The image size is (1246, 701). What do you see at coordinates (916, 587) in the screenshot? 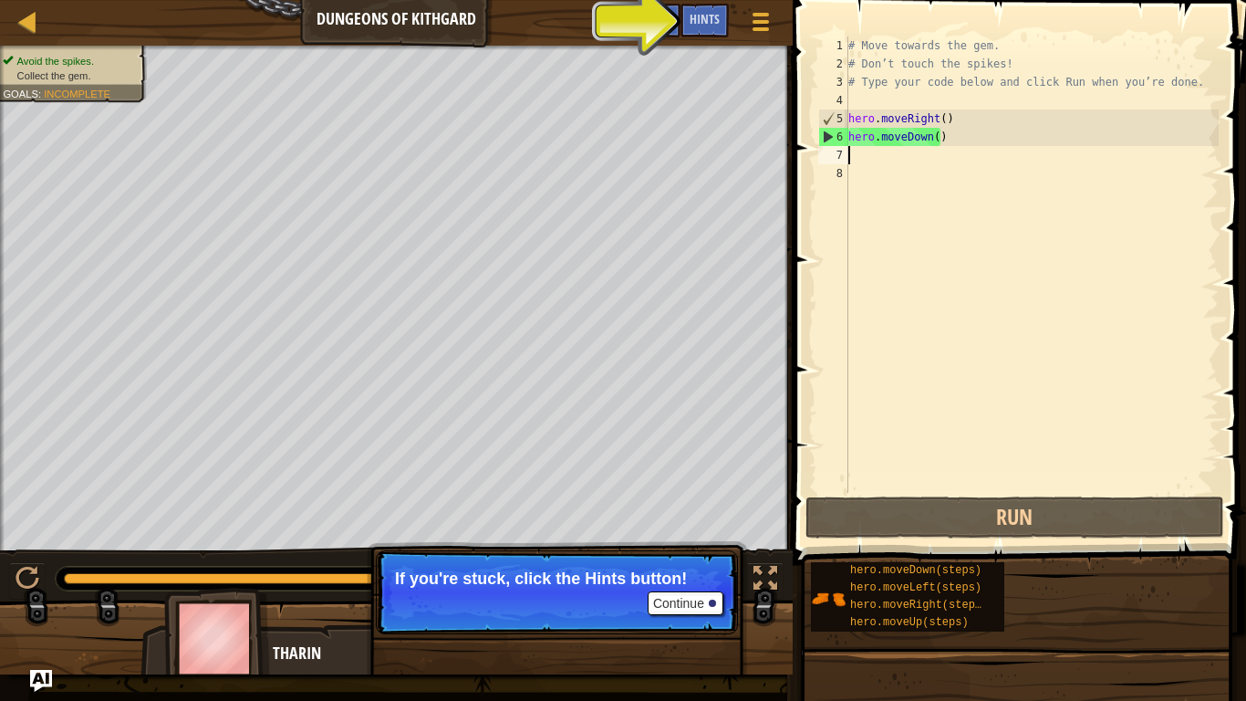
I see `span: hero.moveLeft(steps)` at bounding box center [916, 587].